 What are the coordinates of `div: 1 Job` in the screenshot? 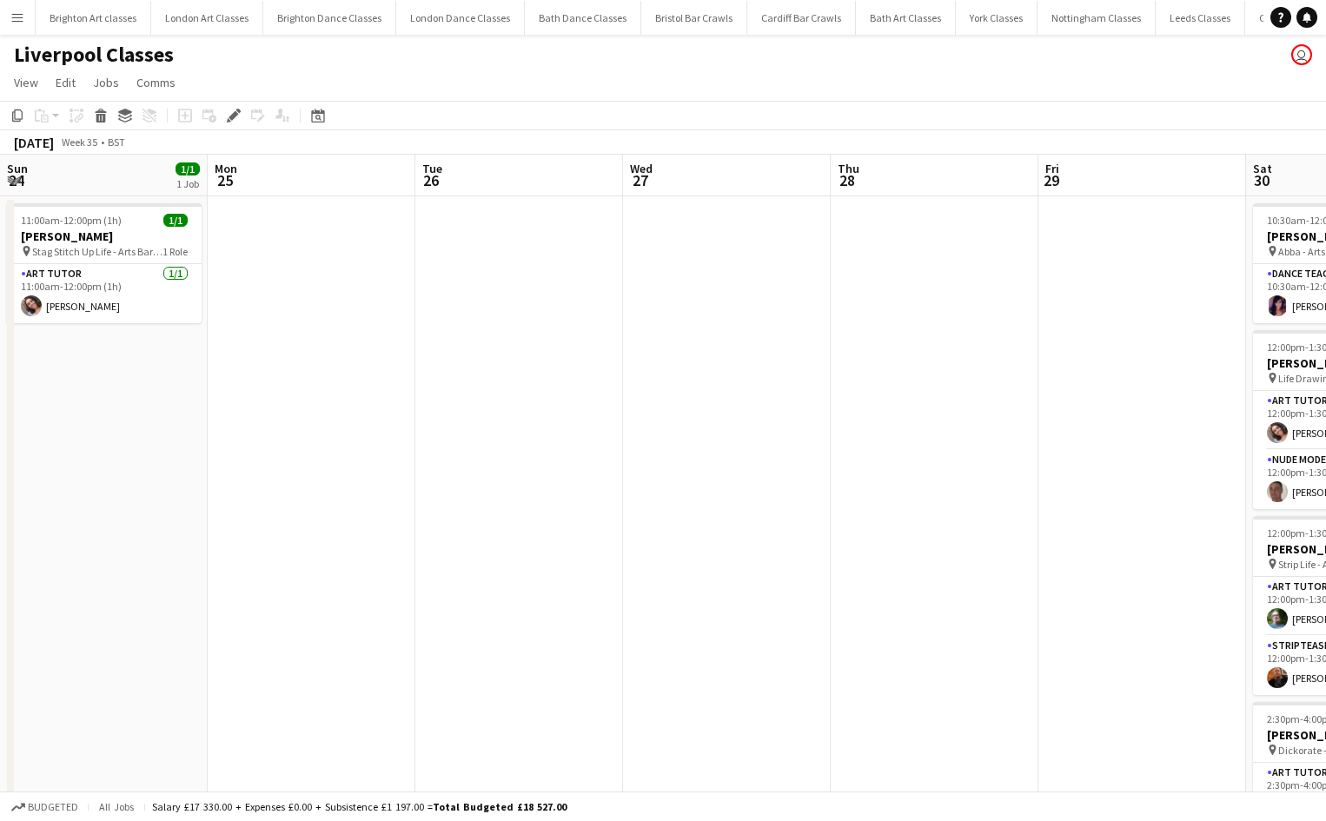 It's located at (188, 183).